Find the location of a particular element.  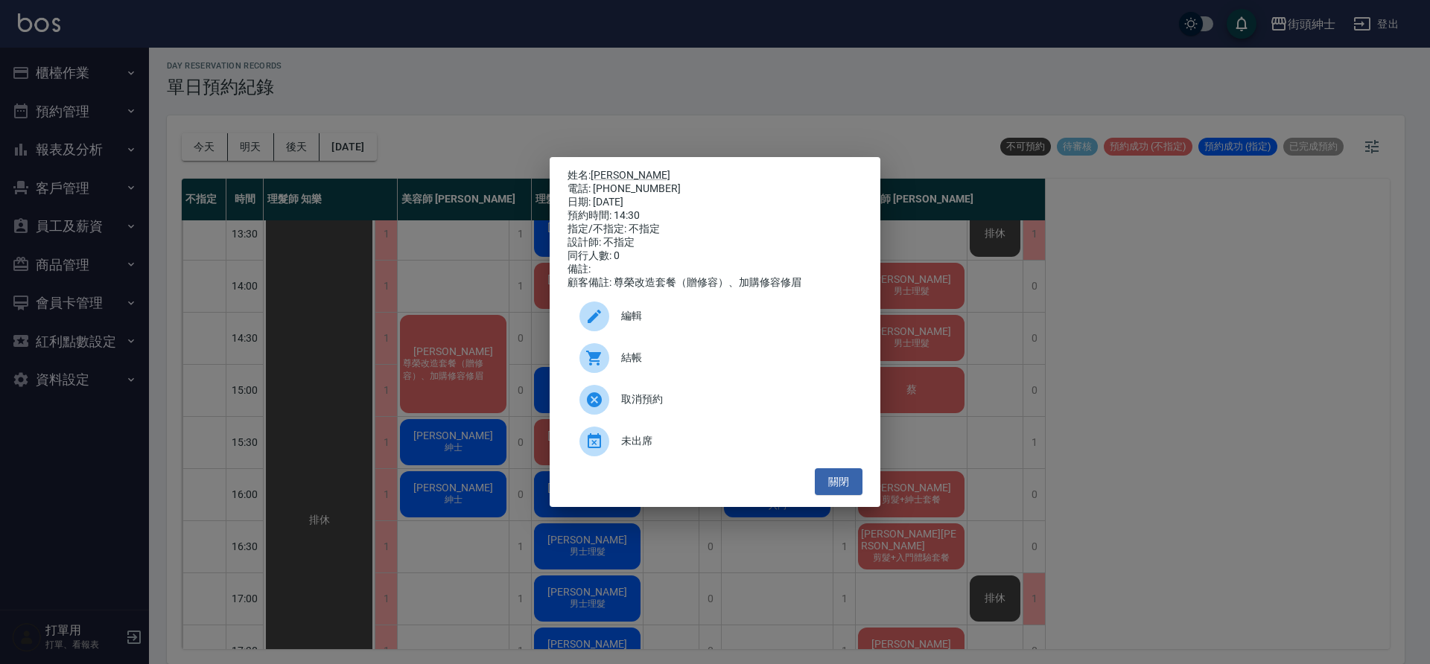

button: 關閉 is located at coordinates (839, 482).